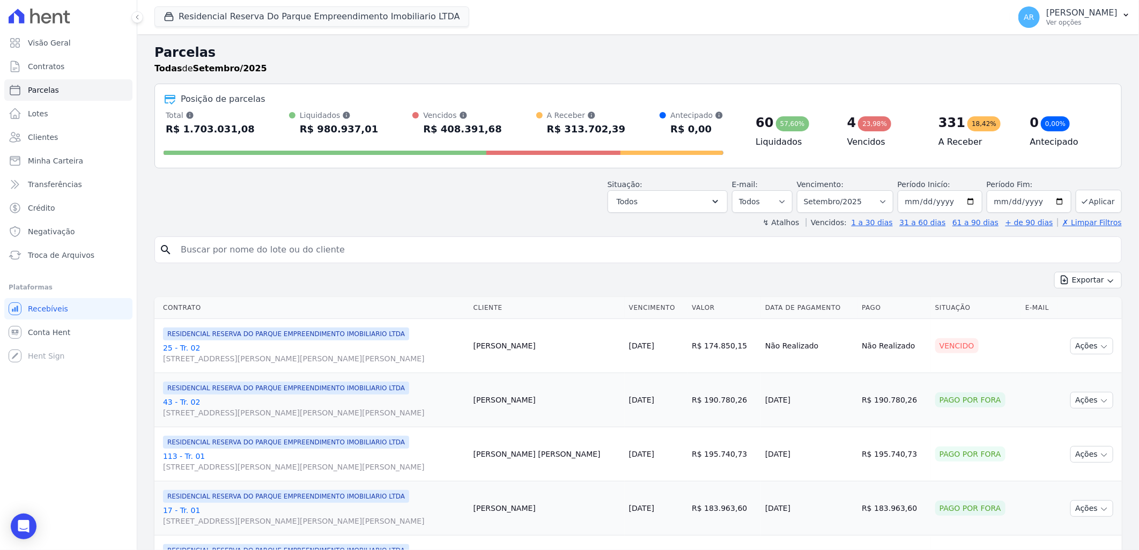 Image resolution: width=1139 pixels, height=550 pixels. I want to click on div: 331, so click(952, 123).